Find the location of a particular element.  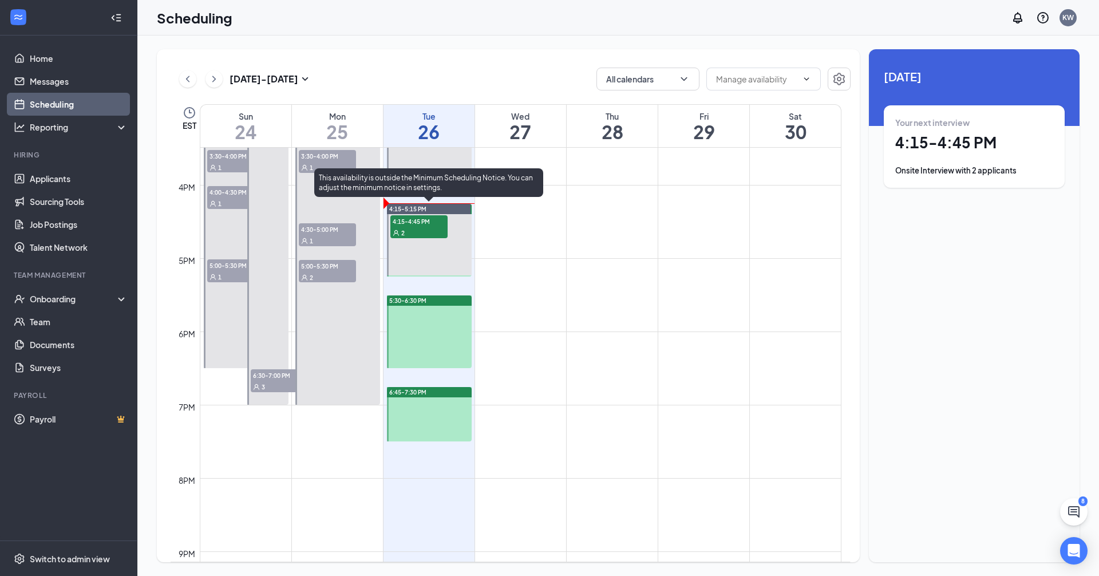

svg: Clock is located at coordinates (189, 113).